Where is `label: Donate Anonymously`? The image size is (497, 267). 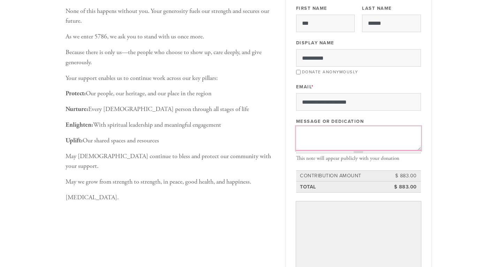 label: Donate Anonymously is located at coordinates (330, 72).